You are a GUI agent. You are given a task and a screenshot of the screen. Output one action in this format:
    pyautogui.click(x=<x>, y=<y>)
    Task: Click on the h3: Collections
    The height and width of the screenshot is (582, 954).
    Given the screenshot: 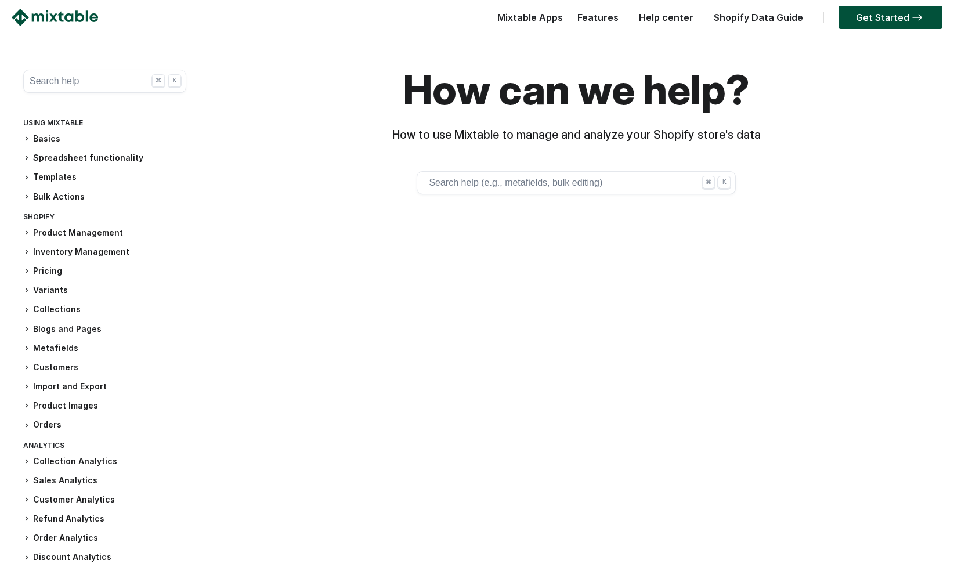 What is the action you would take?
    pyautogui.click(x=104, y=309)
    